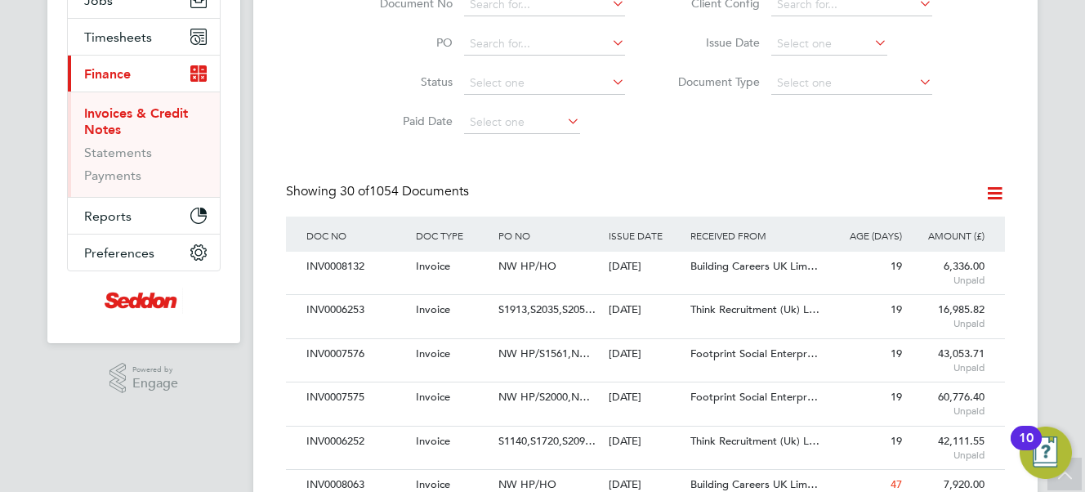 The height and width of the screenshot is (492, 1085). I want to click on label: Status, so click(405, 82).